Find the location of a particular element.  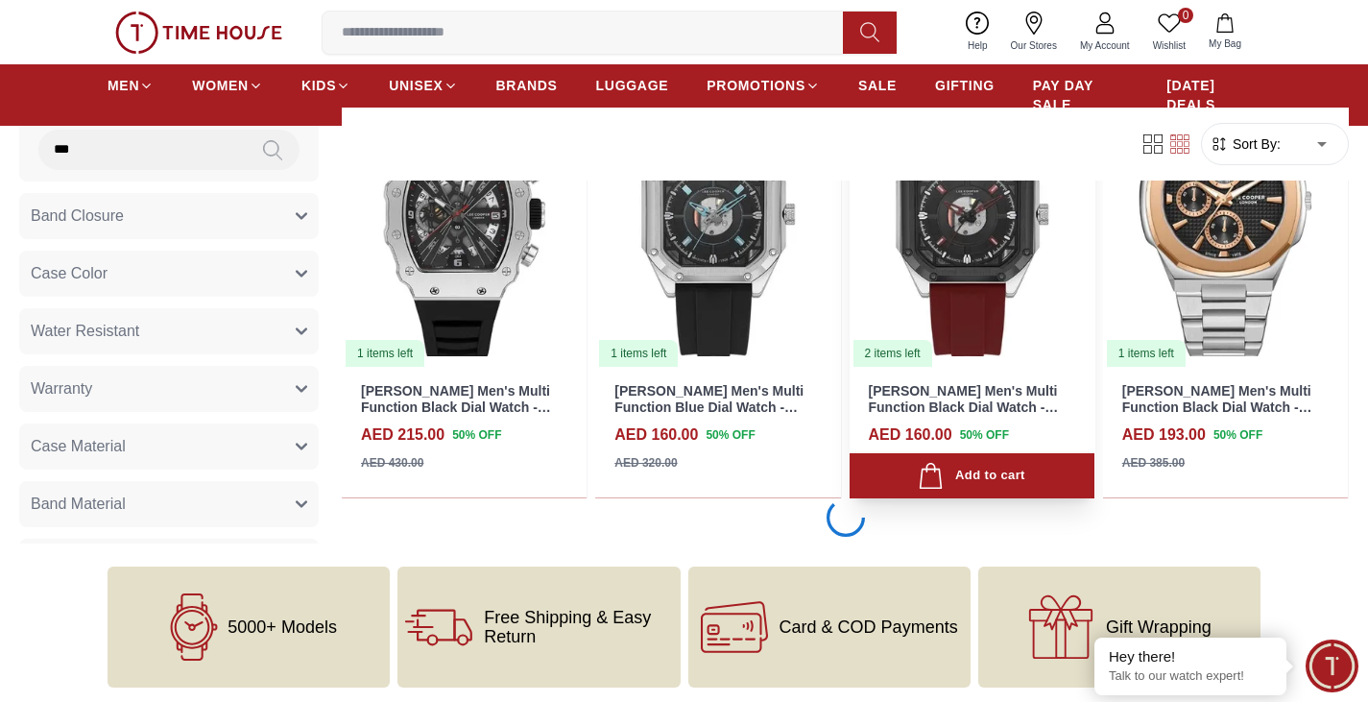

a: Lee Cooper Men's Multi Function Blue Dial Watch - LC08061.3991 items left is located at coordinates (717, 214).